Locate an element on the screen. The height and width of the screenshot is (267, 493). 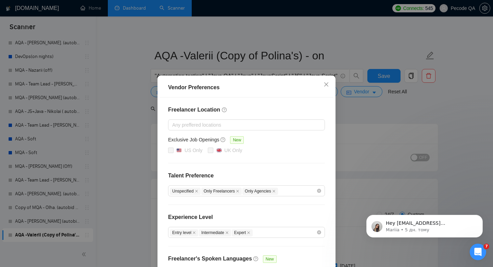
span: Intermediate is located at coordinates (215, 232).